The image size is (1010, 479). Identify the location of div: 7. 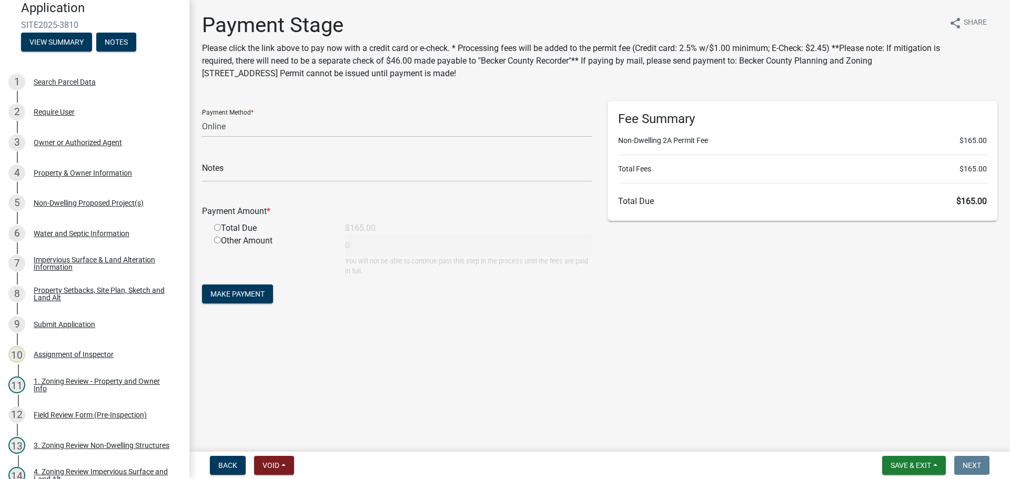
(17, 263).